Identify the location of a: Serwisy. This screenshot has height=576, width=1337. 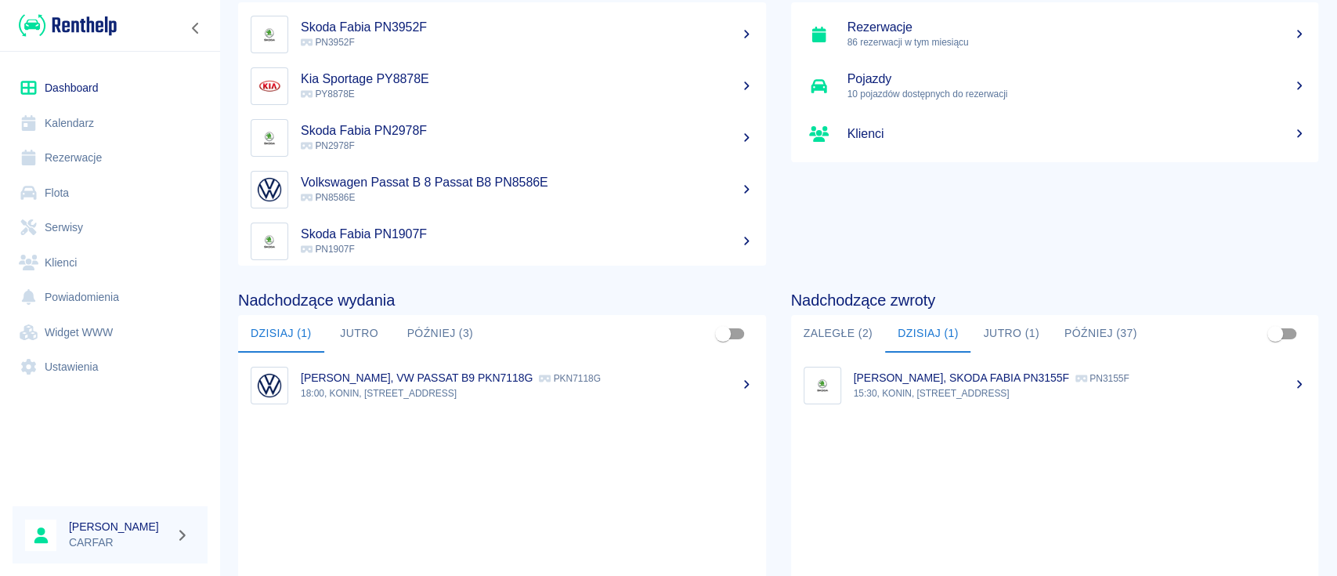
(110, 227).